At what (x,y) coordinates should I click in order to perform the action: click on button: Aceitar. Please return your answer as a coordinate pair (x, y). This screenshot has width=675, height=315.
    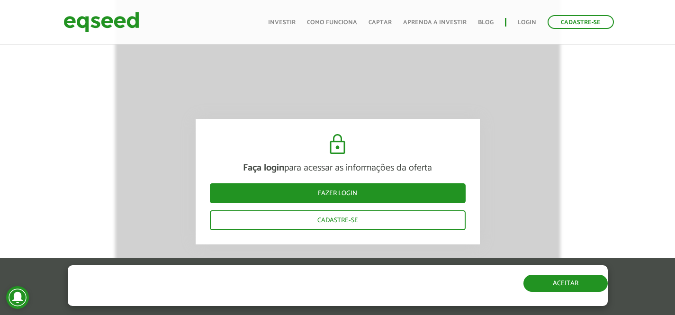
    Looking at the image, I should click on (565, 283).